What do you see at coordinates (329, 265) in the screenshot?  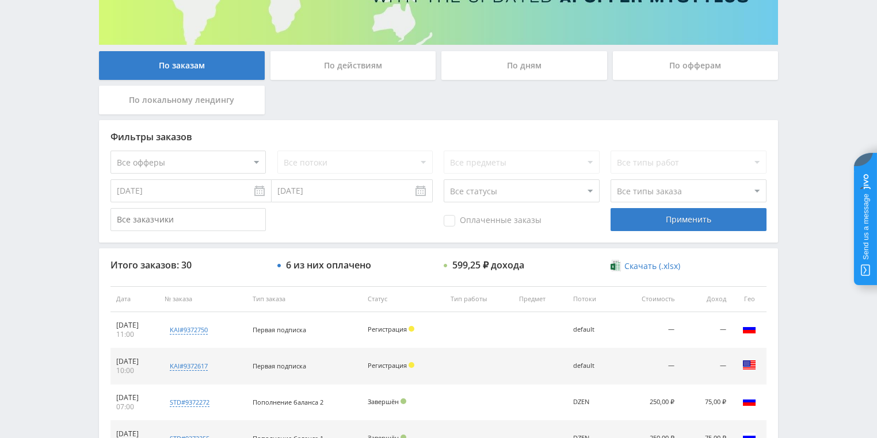 I see `div: 6 из них оплачено` at bounding box center [329, 265].